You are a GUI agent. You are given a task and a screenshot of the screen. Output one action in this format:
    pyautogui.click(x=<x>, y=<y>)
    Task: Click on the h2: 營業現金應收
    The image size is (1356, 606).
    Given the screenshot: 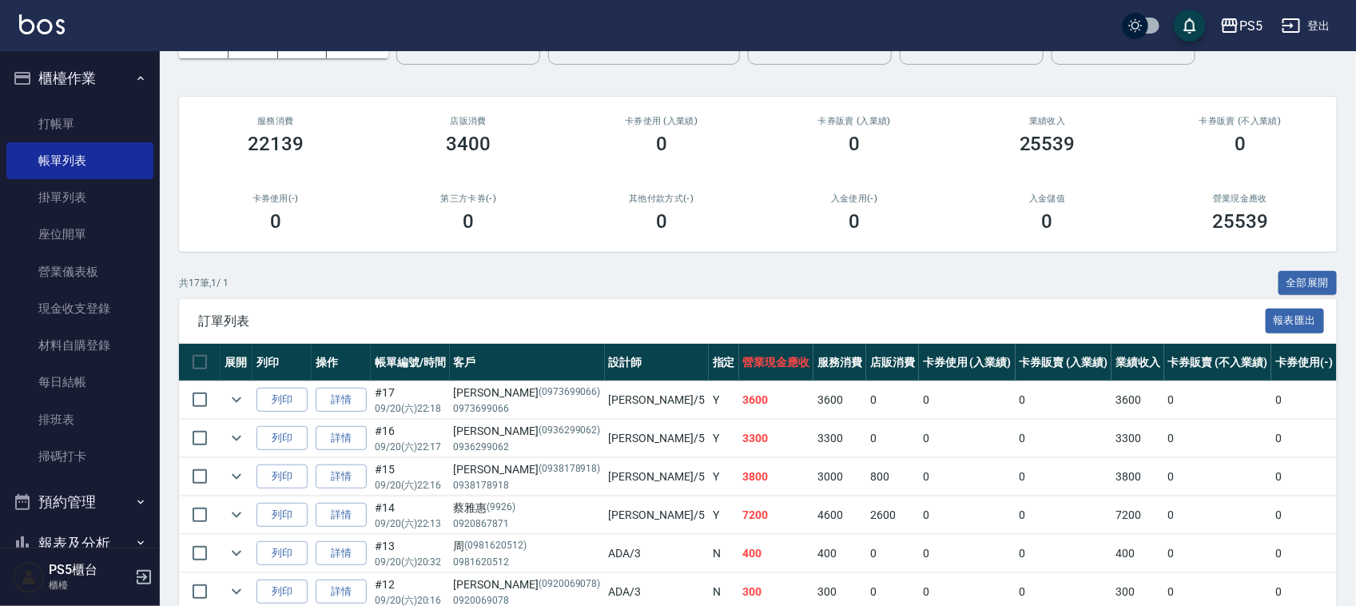 What is the action you would take?
    pyautogui.click(x=1241, y=198)
    